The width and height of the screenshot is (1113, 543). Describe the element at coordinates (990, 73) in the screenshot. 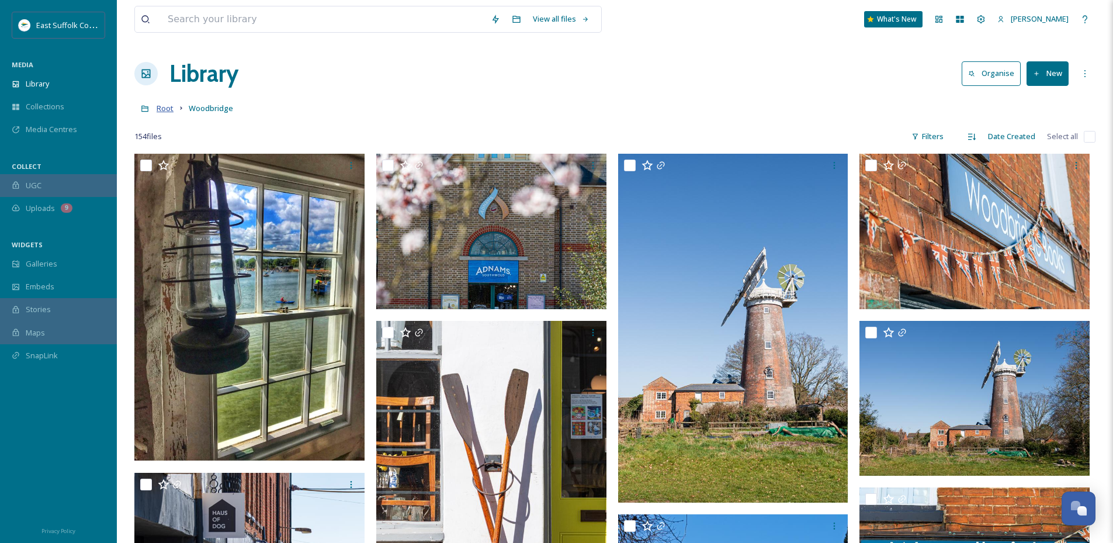

I see `button: Organise` at that location.